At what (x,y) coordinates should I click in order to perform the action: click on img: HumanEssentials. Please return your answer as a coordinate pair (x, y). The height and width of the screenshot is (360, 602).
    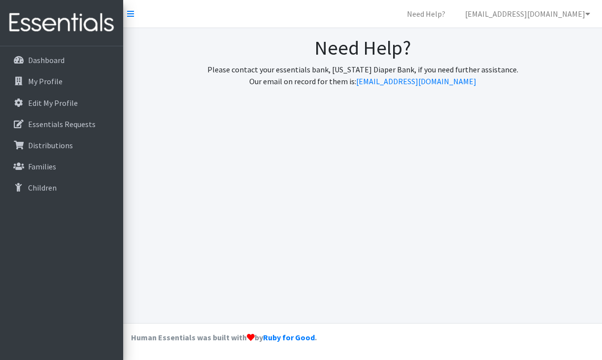
    Looking at the image, I should click on (62, 23).